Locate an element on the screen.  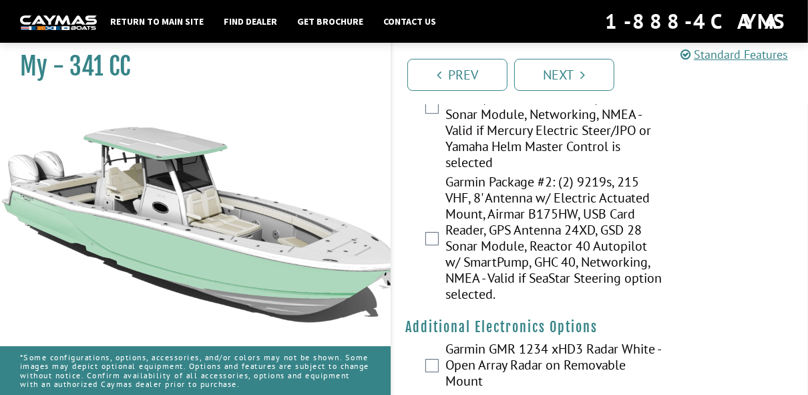
a: Prev is located at coordinates (457, 75).